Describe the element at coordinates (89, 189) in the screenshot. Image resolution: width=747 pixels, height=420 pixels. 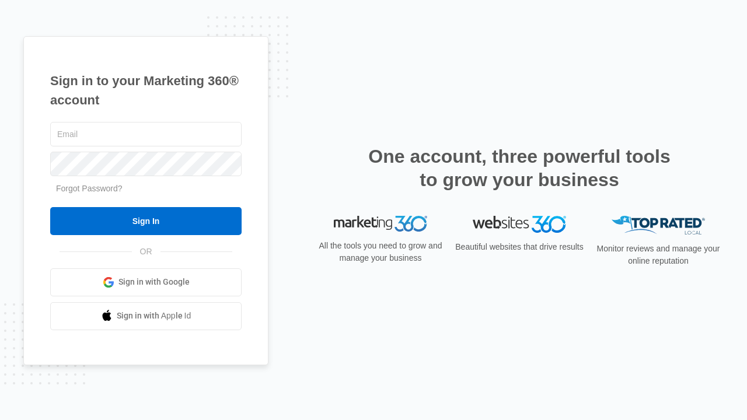
I see `a: Forgot Password?` at that location.